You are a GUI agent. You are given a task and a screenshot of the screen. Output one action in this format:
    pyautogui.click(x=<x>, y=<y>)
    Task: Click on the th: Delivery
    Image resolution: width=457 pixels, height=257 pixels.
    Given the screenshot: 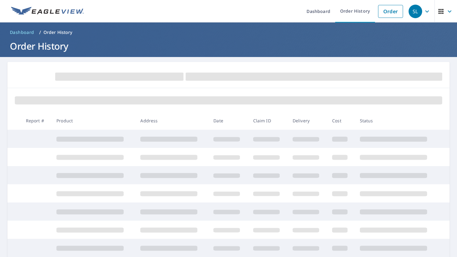 What is the action you would take?
    pyautogui.click(x=307, y=121)
    